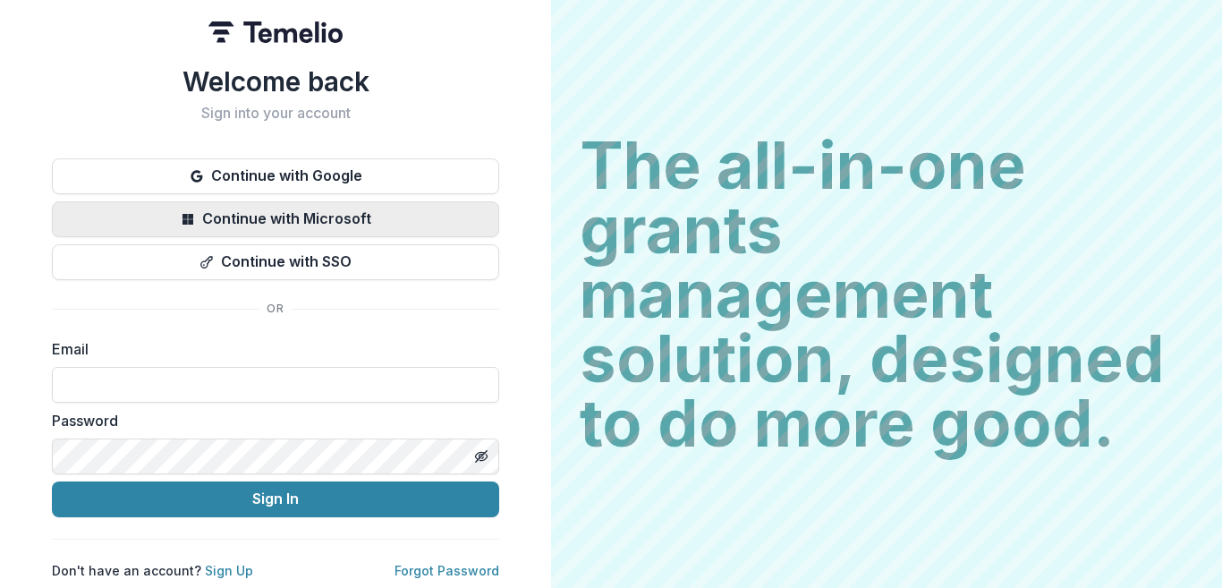 The height and width of the screenshot is (588, 1222). I want to click on button: Continue with Microsoft, so click(276, 219).